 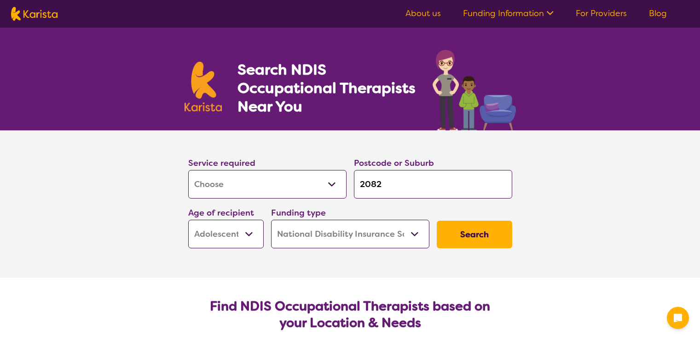 What do you see at coordinates (475, 234) in the screenshot?
I see `button: Search` at bounding box center [475, 234].